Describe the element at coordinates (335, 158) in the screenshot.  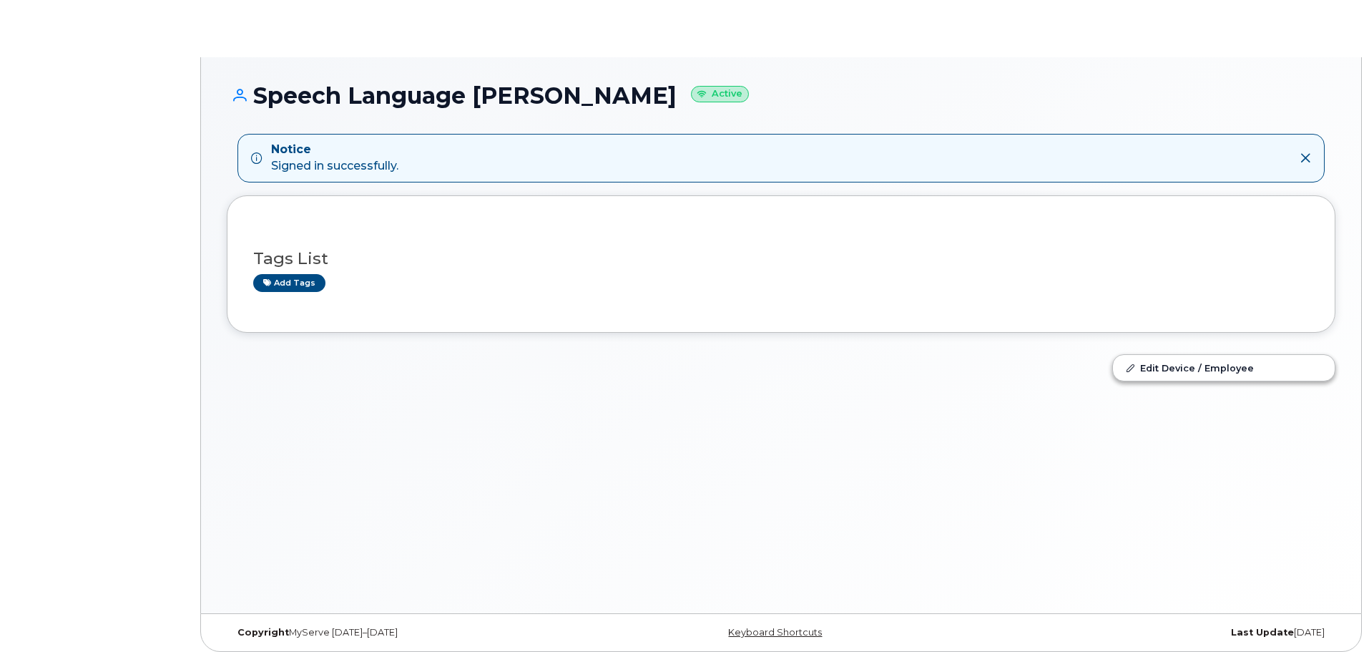
I see `div: Signed in successfully.` at that location.